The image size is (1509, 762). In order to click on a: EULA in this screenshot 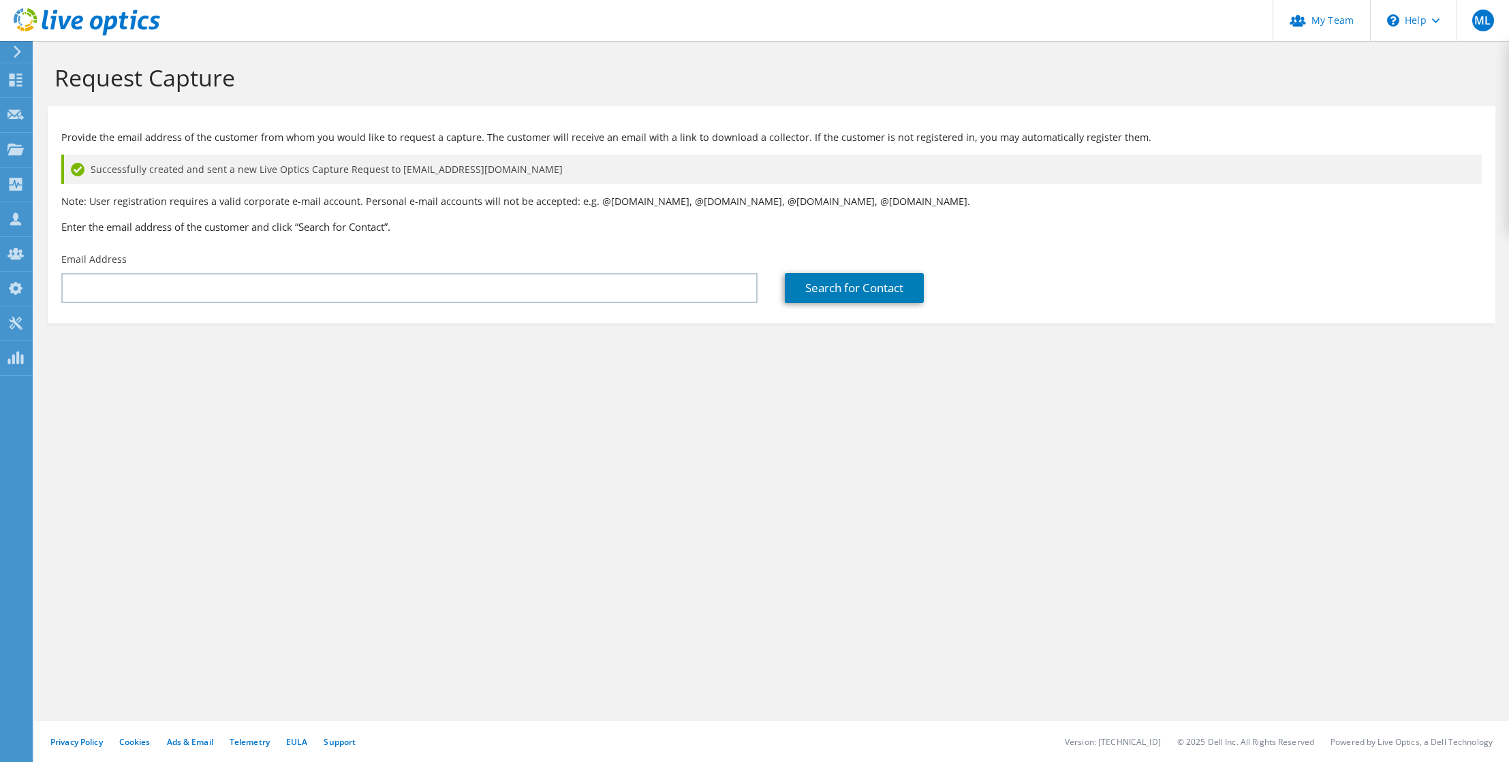, I will do `click(296, 742)`.